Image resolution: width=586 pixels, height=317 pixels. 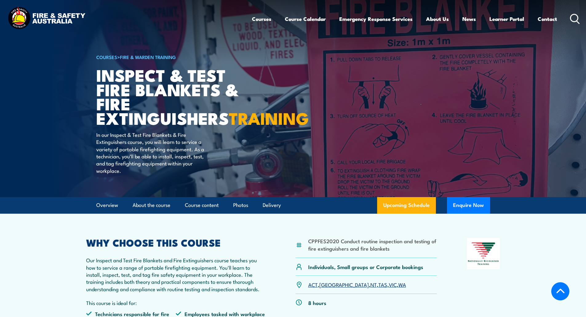 What do you see at coordinates (151, 205) in the screenshot?
I see `a: About the course` at bounding box center [151, 205].